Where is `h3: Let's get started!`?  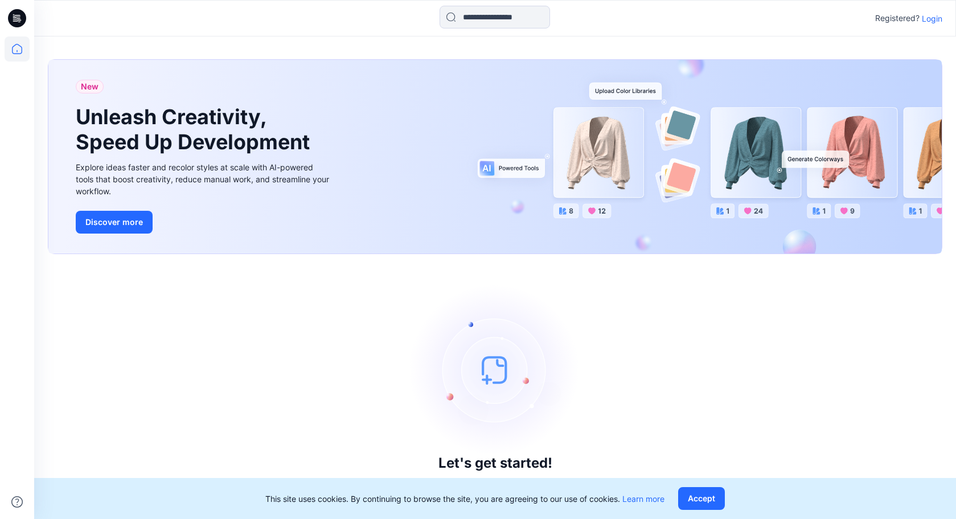
h3: Let's get started! is located at coordinates (495, 463).